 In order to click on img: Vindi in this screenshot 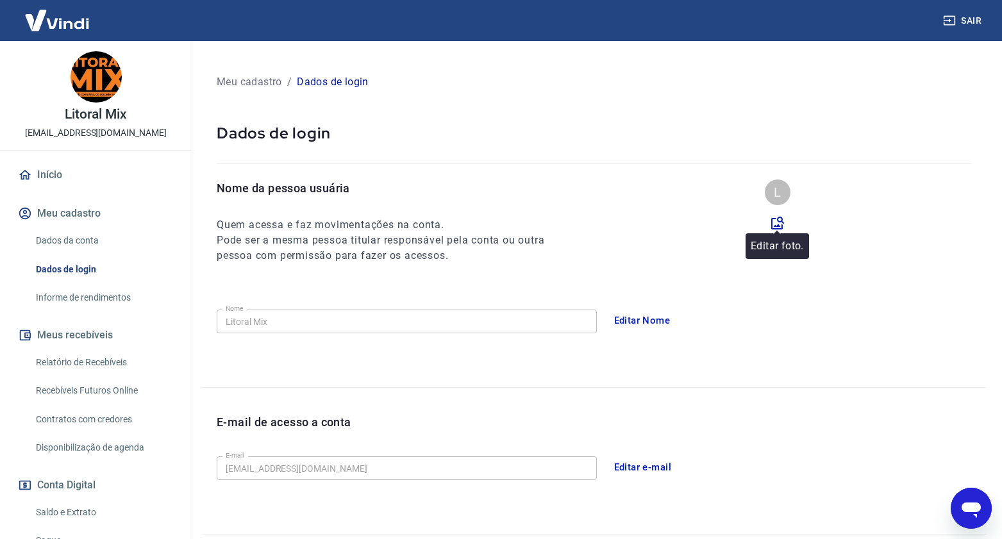, I will do `click(57, 20)`.